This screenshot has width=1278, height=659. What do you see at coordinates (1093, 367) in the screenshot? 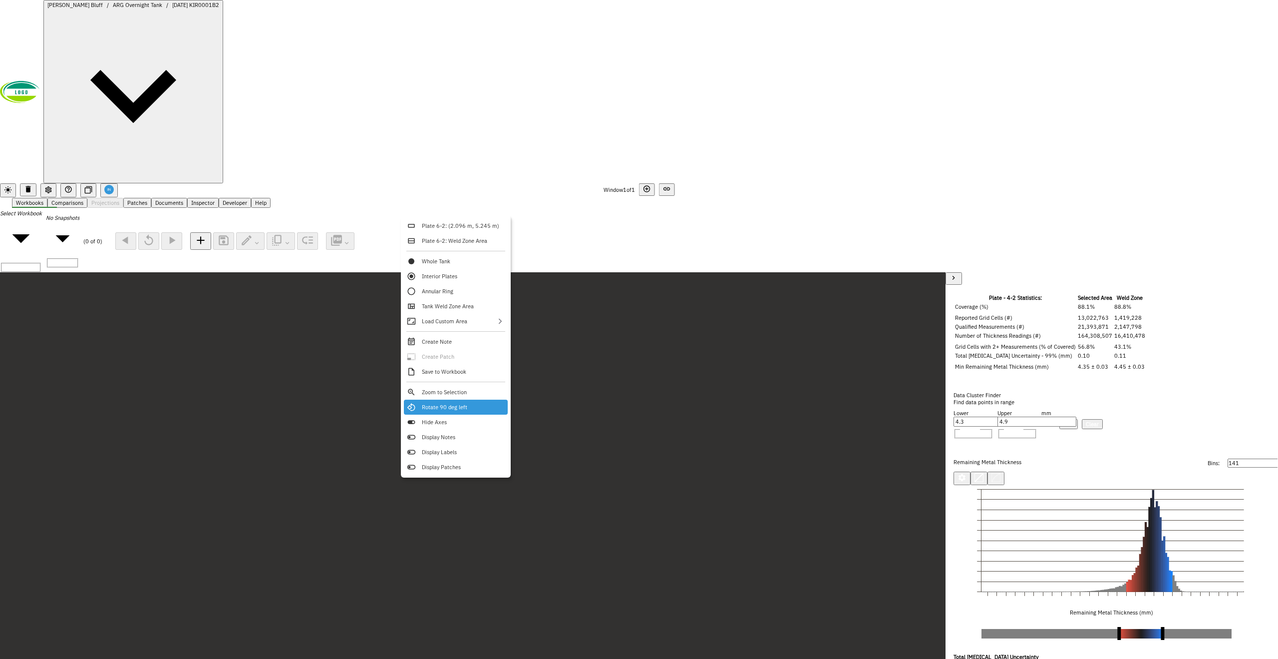
I see `span: 4.35 ± 0.03` at bounding box center [1093, 367].